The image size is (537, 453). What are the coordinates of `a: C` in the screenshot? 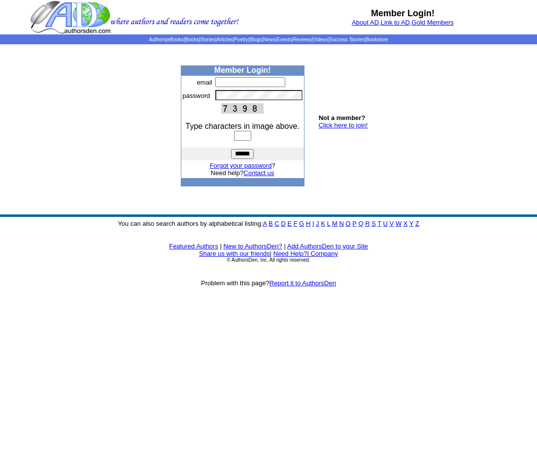 It's located at (276, 224).